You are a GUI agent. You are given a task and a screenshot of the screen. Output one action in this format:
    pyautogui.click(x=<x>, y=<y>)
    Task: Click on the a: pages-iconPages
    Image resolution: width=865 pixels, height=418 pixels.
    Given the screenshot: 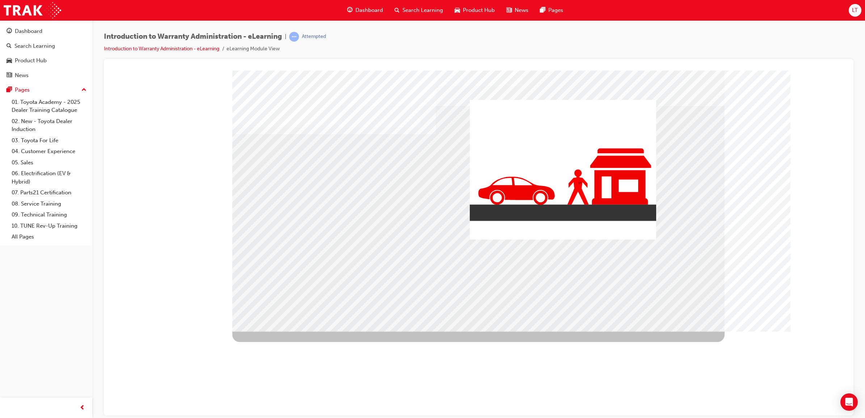 What is the action you would take?
    pyautogui.click(x=552, y=10)
    